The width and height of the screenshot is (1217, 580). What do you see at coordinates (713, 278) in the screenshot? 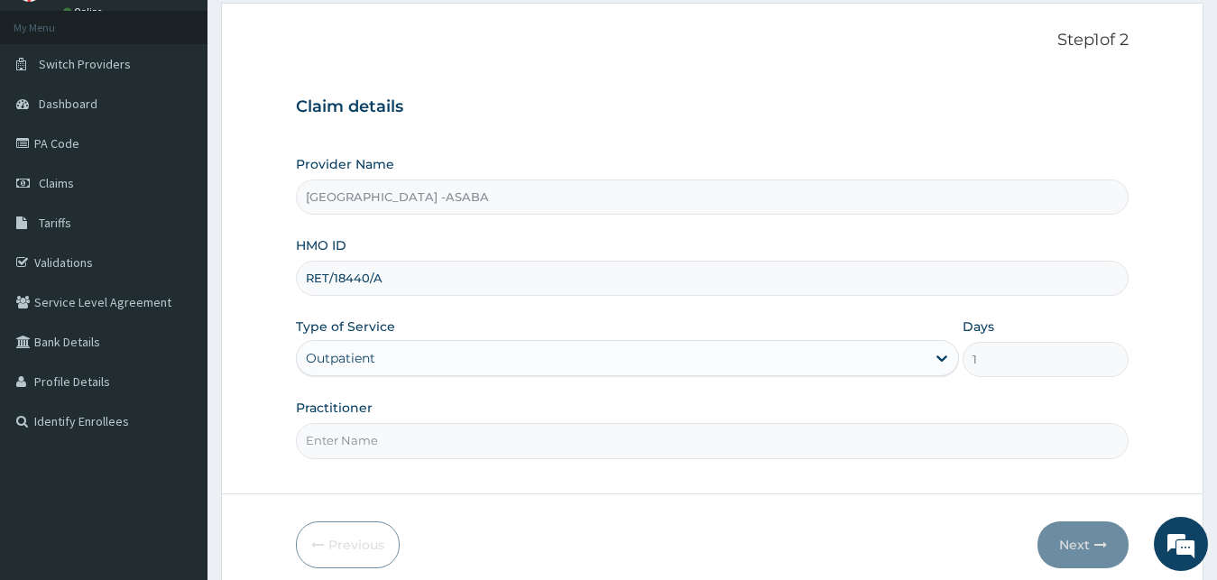
I see `input: Enter HMO ID` at bounding box center [713, 278].